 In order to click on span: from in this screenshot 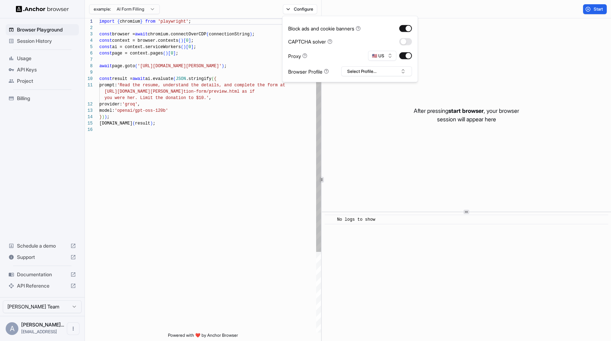, I will do `click(150, 22)`.